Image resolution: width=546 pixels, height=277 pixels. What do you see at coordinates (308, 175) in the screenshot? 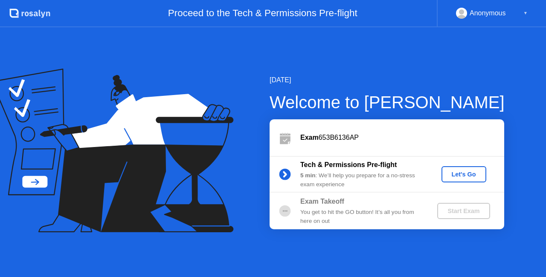
I see `b: 5 min` at bounding box center [308, 175].